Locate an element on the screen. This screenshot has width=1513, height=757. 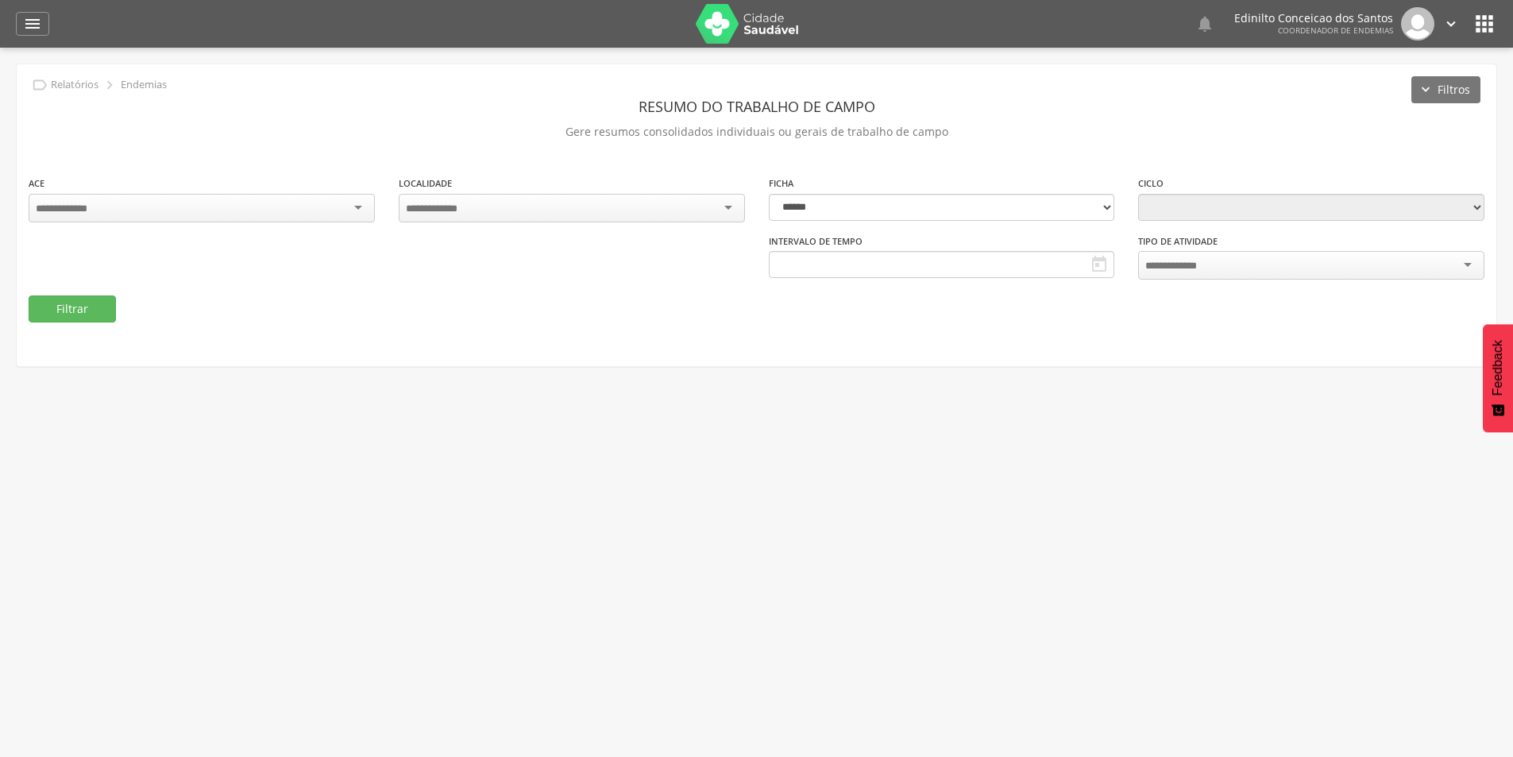
button: Filtros is located at coordinates (1445, 90).